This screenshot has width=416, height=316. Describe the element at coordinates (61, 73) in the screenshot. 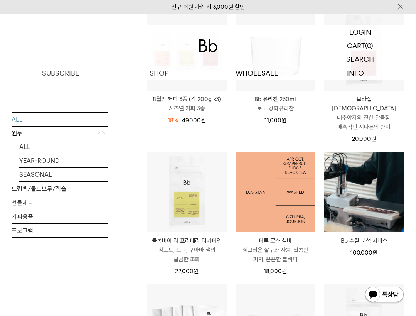

I see `p: SUBSCRIBE` at that location.